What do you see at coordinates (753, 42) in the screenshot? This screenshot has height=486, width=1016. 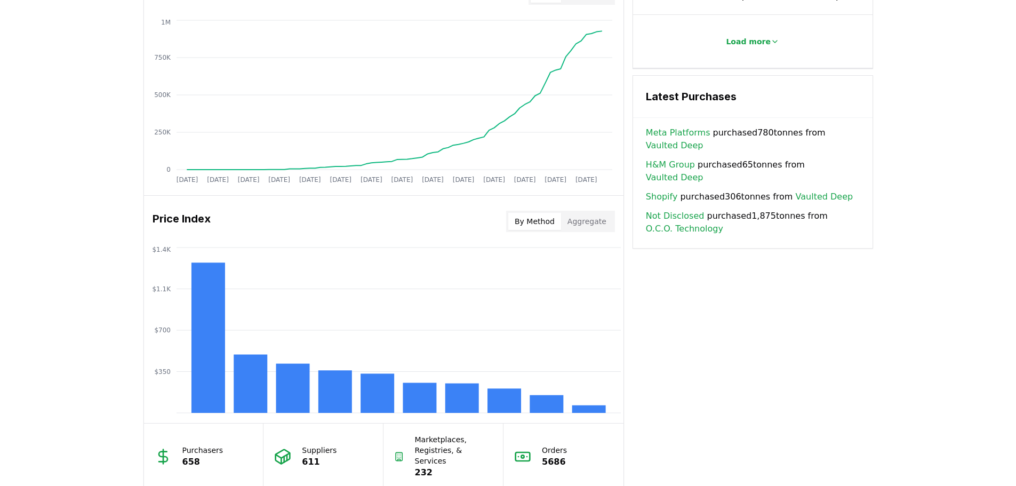 I see `button: Load more` at bounding box center [753, 42].